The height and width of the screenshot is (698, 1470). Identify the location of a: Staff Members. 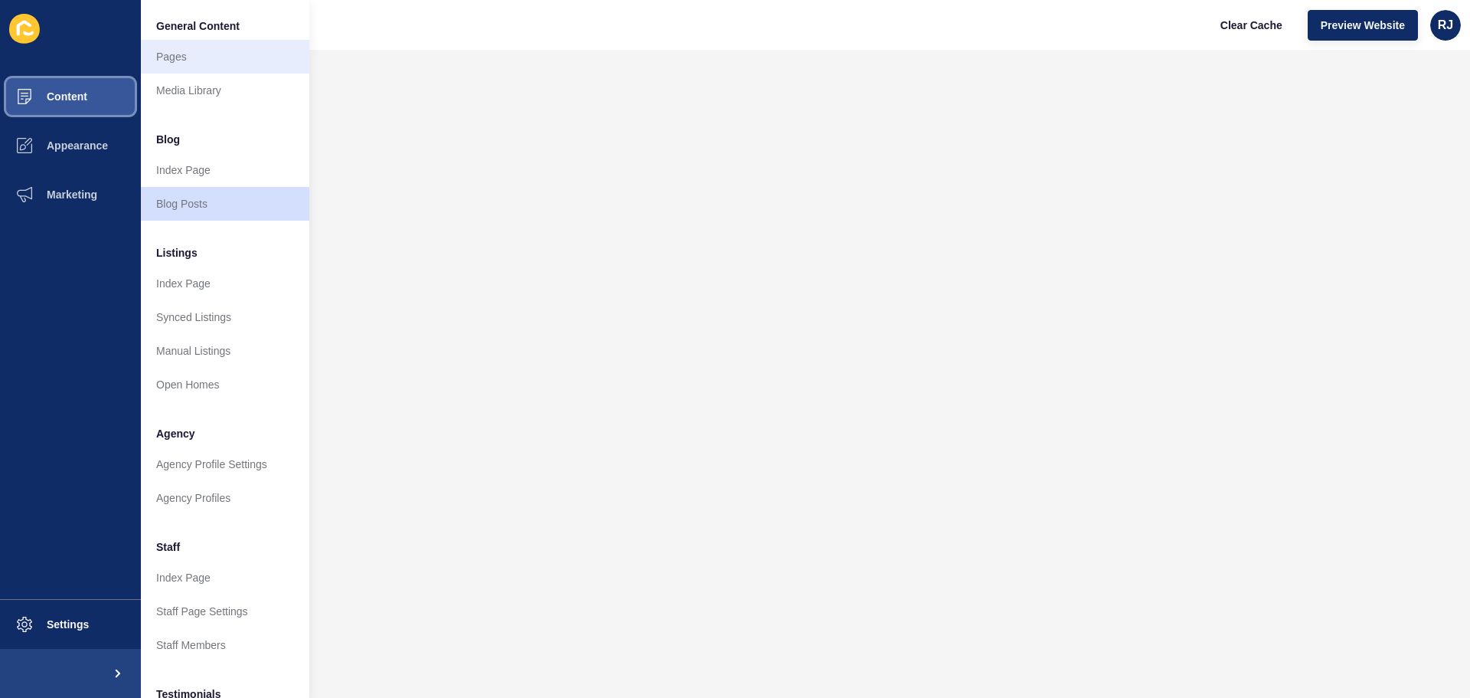
(225, 645).